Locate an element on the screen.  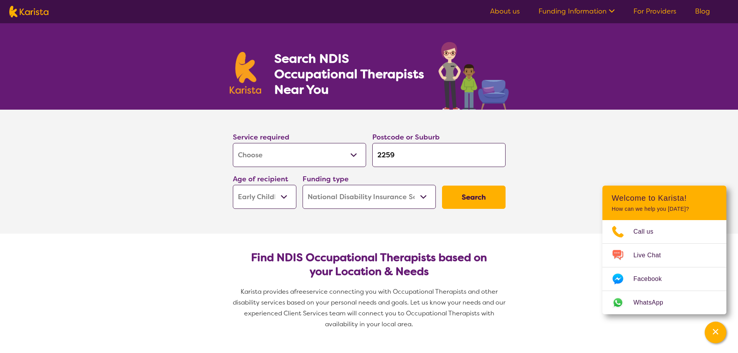
button: Search is located at coordinates (474, 197).